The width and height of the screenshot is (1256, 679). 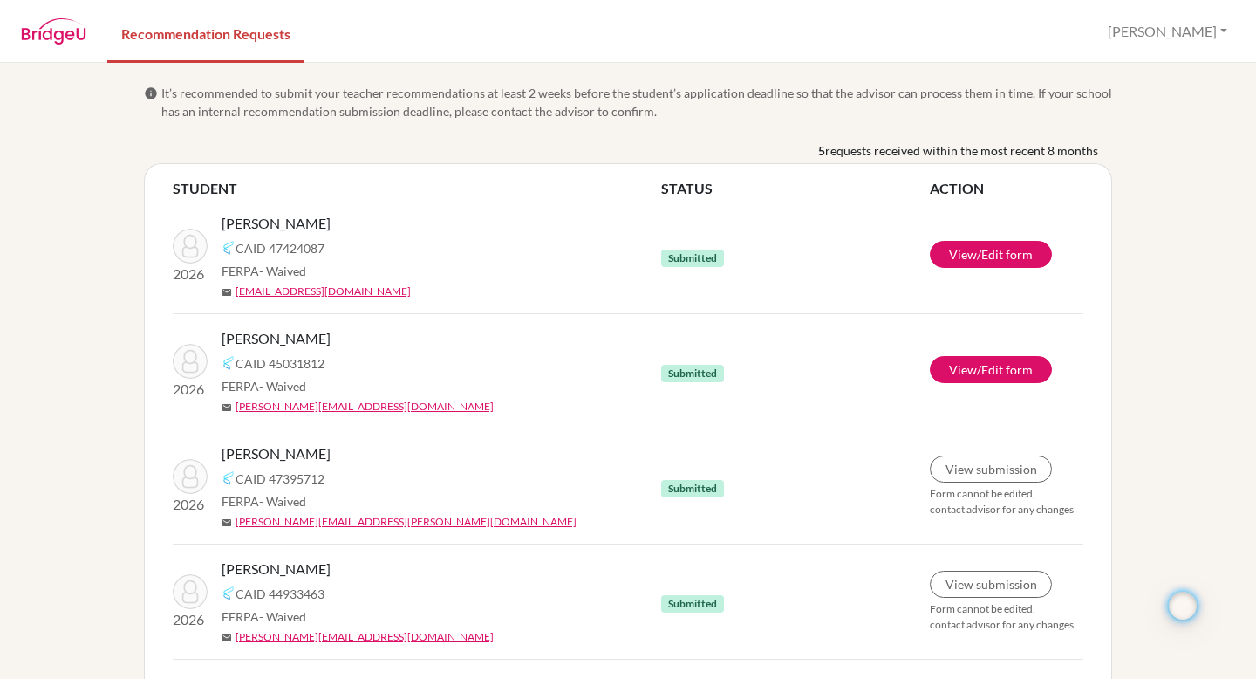 I want to click on th: STATUS, so click(x=796, y=188).